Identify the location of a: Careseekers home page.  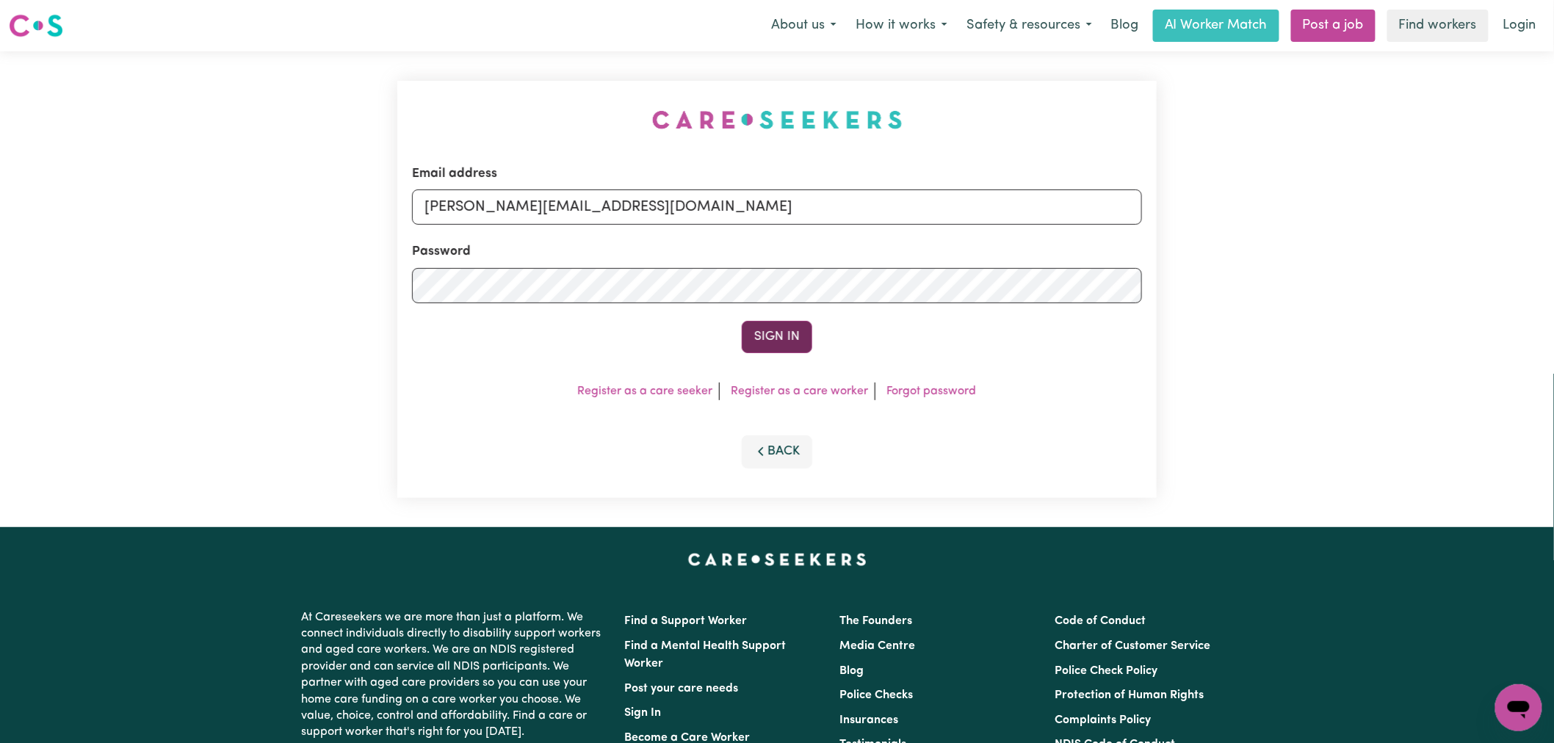
(777, 560).